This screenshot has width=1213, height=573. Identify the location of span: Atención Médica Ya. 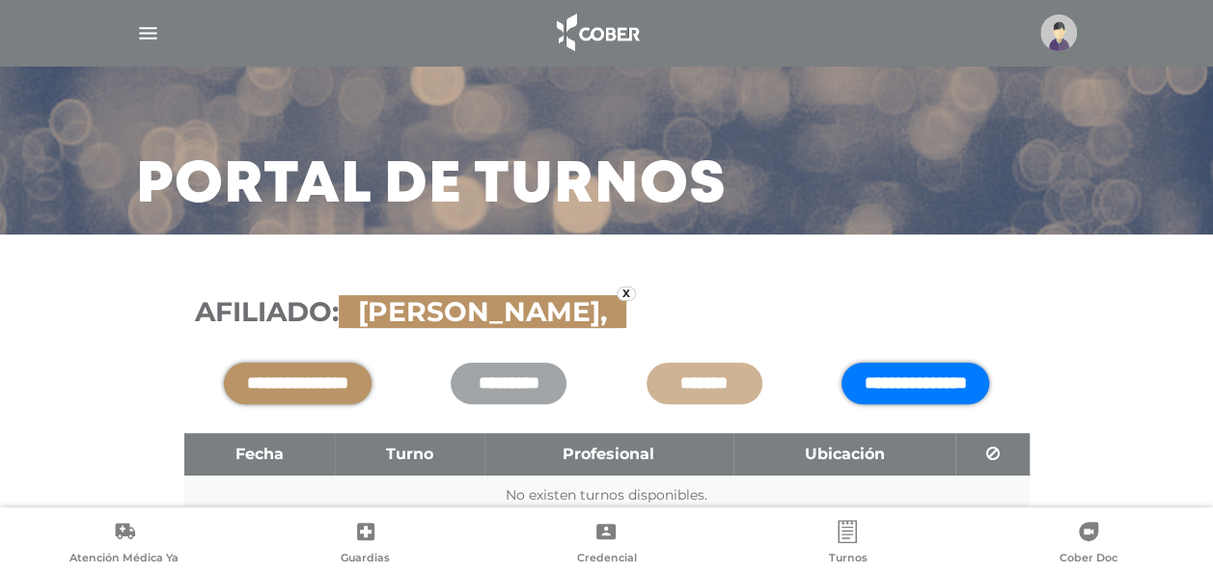
(123, 560).